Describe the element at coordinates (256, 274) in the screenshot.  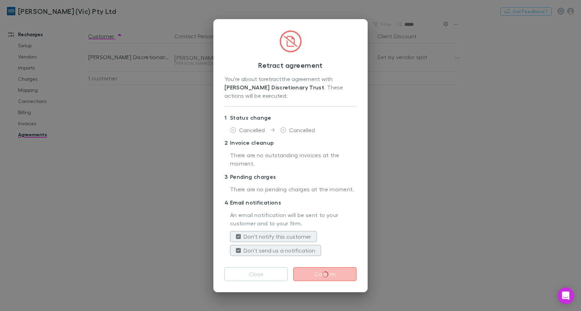
I see `button: Close` at that location.